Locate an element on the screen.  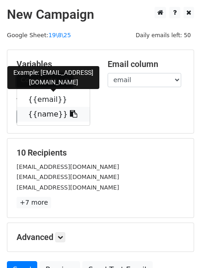
h5: Variables is located at coordinates (55, 64).